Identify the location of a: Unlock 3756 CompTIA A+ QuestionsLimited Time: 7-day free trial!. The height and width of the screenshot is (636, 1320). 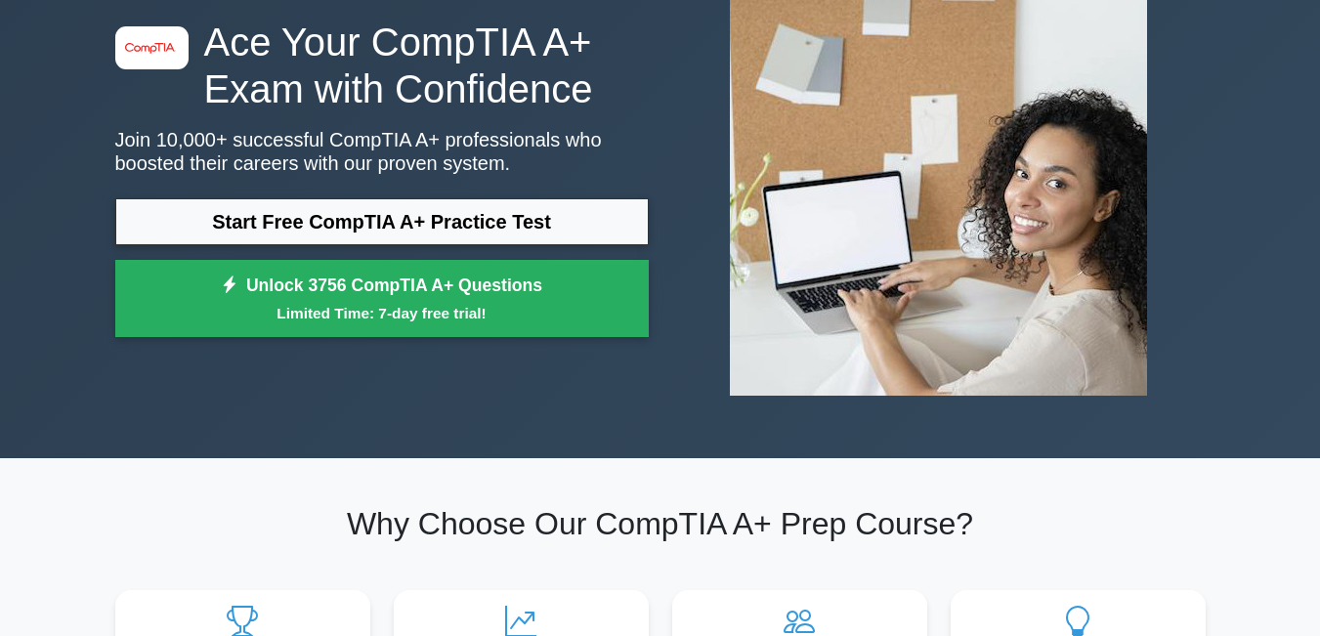
(382, 299).